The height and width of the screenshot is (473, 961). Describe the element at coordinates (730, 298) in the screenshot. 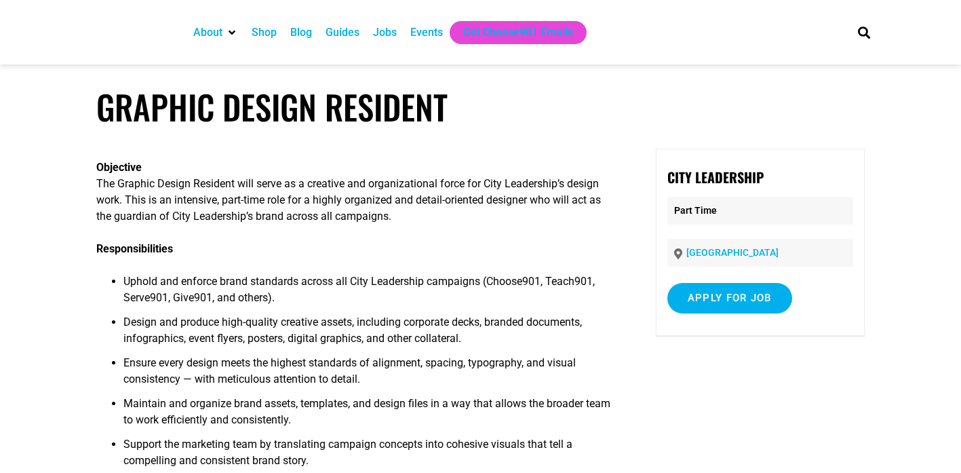

I see `input: Apply for job` at that location.